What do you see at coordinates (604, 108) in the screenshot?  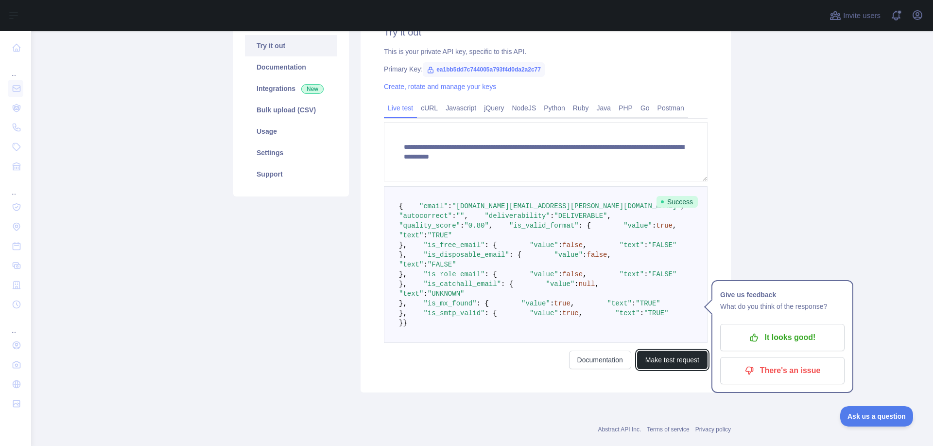 I see `a: Java` at bounding box center [604, 108].